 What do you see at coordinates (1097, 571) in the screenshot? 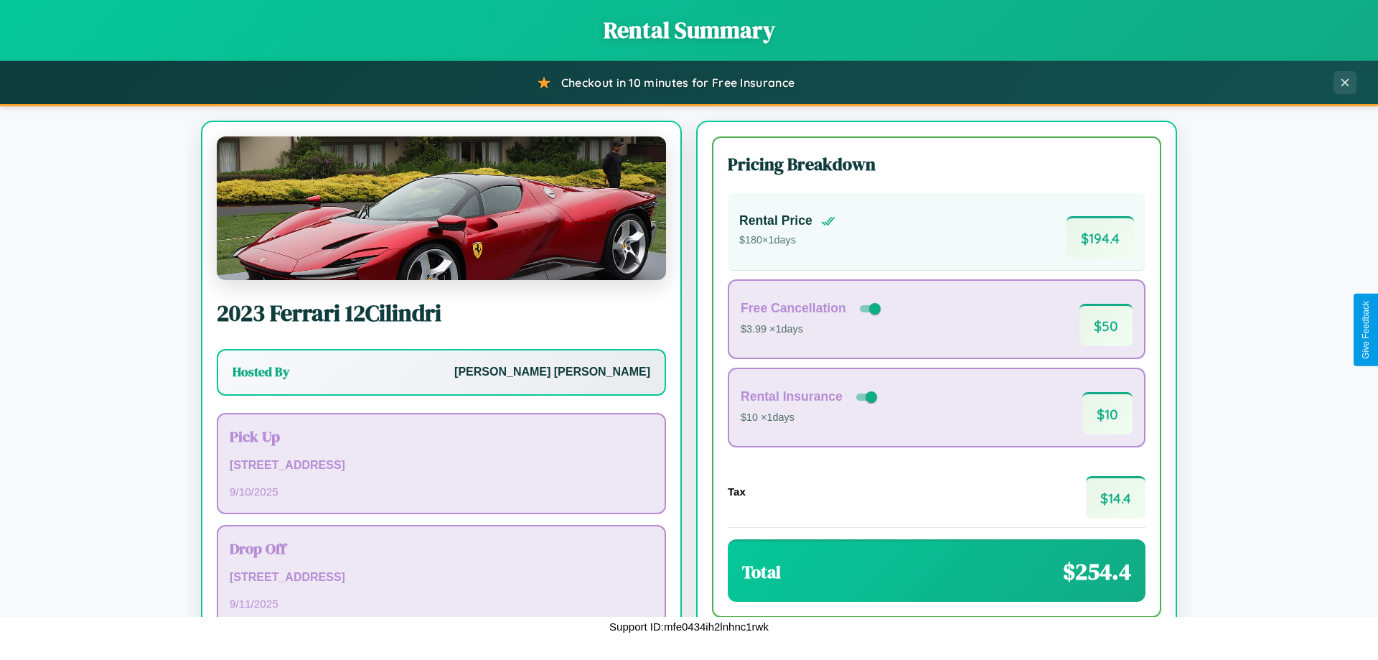
I see `span: $ 254.4` at bounding box center [1097, 571].